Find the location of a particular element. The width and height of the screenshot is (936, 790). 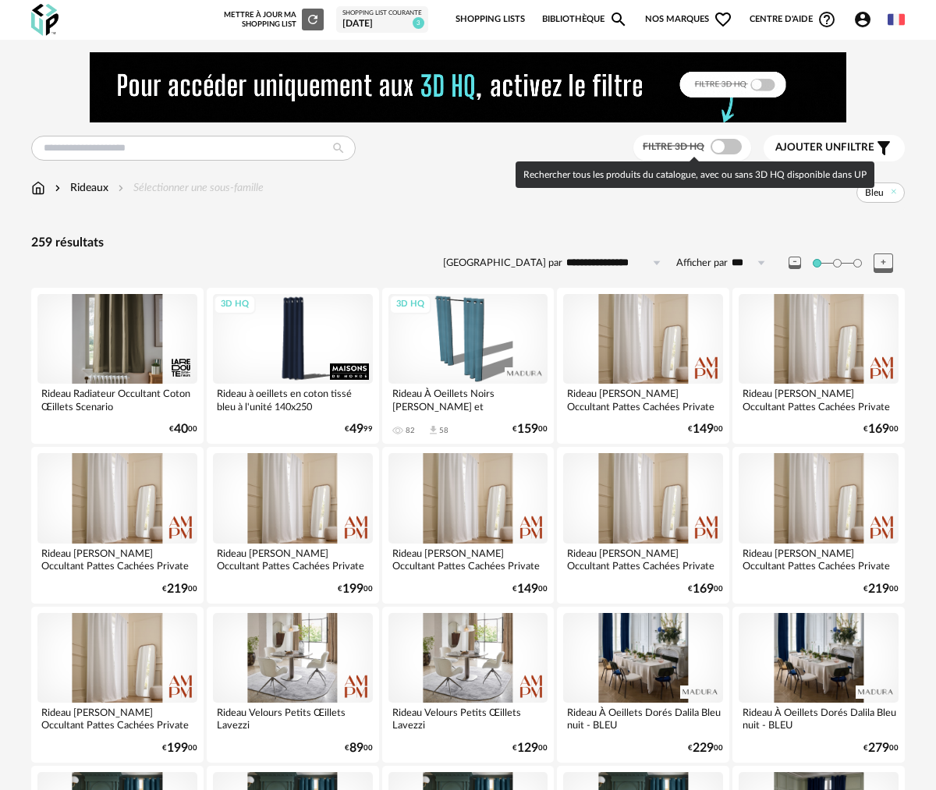

span: 279 is located at coordinates (878, 748).